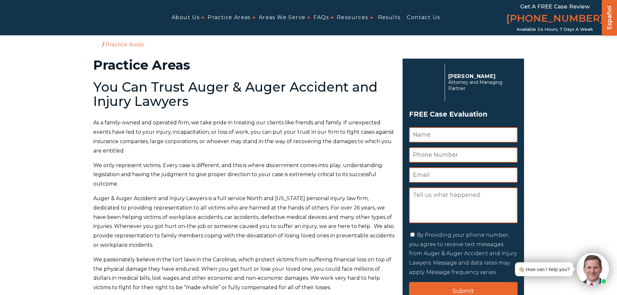  Describe the element at coordinates (244, 274) in the screenshot. I see `p: We passionately believe in the tort laws in the Carolinas, which protect victims from suffering f...` at that location.